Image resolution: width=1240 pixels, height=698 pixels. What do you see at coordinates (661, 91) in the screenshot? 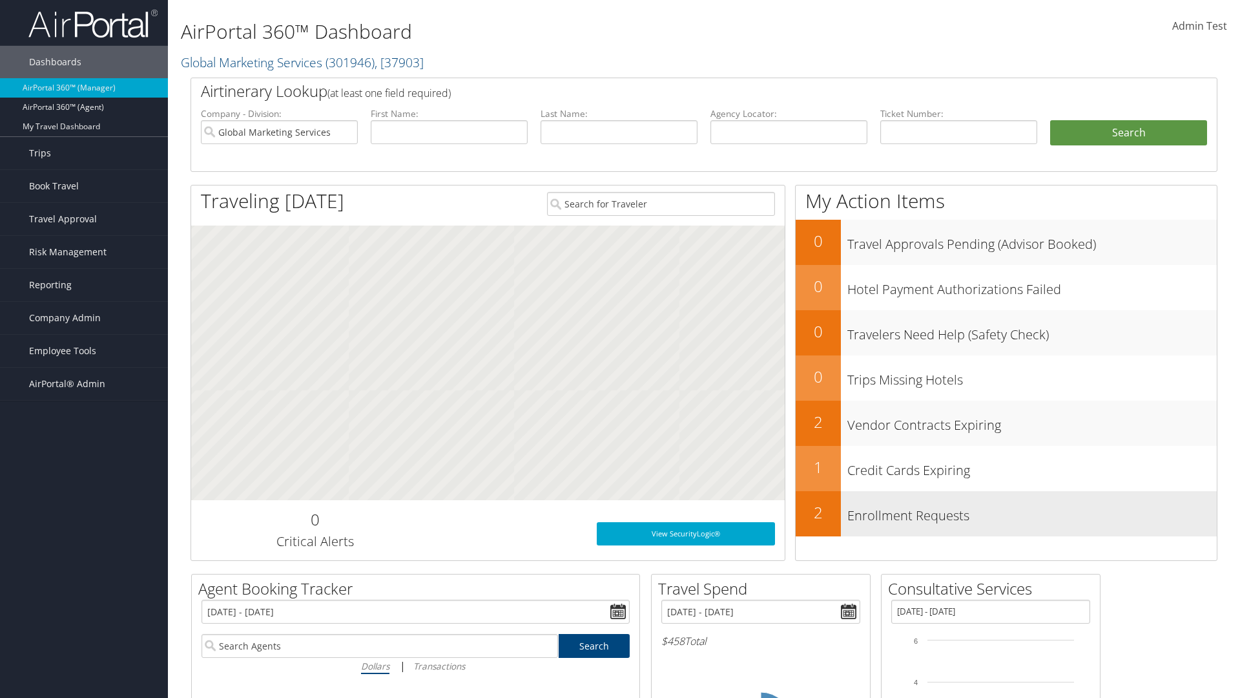
I see `h2: Airtinerary Lookup` at bounding box center [661, 91].